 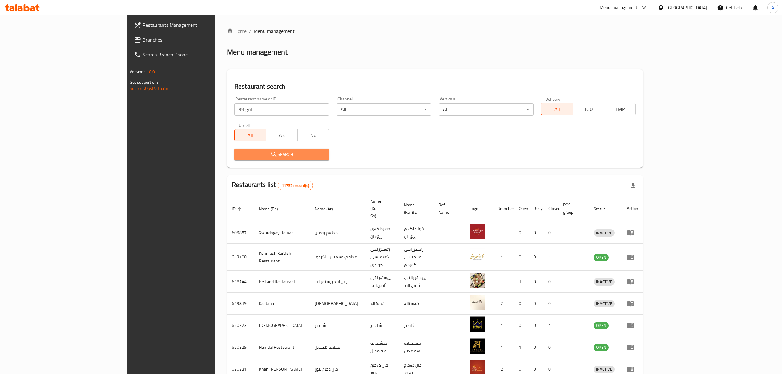 I want to click on a: Search Branch Phone, so click(x=193, y=54).